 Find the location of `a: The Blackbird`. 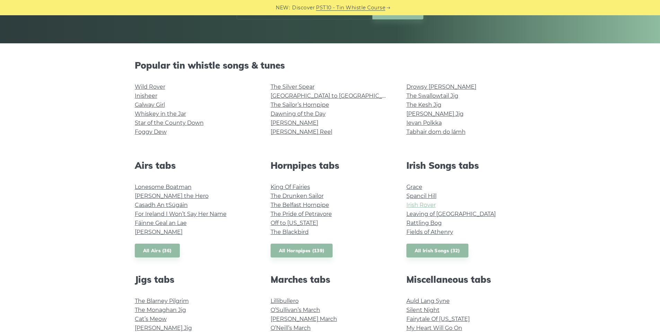

a: The Blackbird is located at coordinates (290, 232).